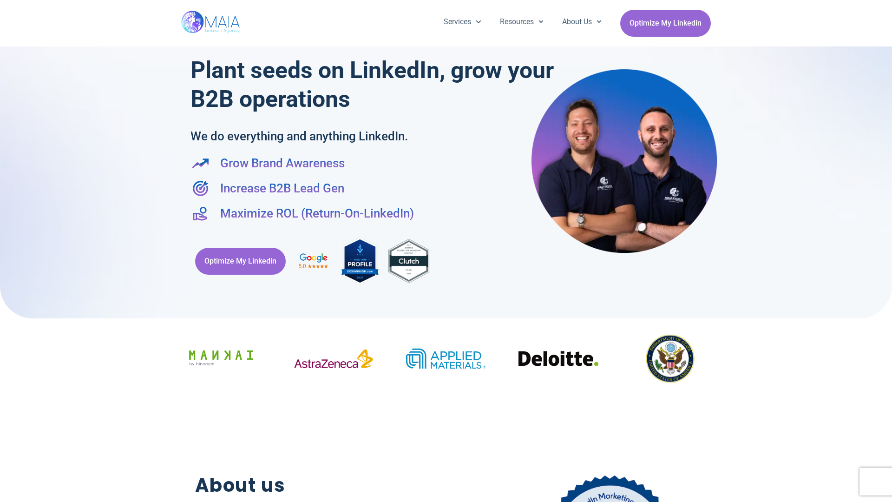  What do you see at coordinates (334, 360) in the screenshot?
I see `div: 19 / 19` at bounding box center [334, 360].